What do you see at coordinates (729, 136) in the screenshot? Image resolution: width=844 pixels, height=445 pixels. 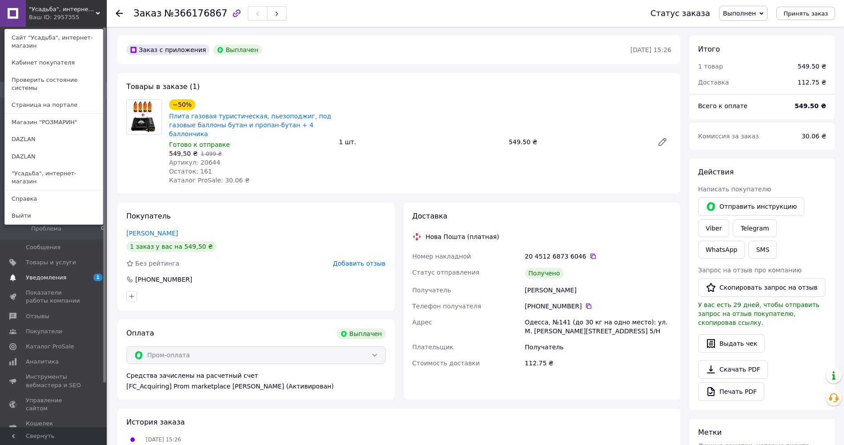 I see `span: Комиссия за заказ` at bounding box center [729, 136].